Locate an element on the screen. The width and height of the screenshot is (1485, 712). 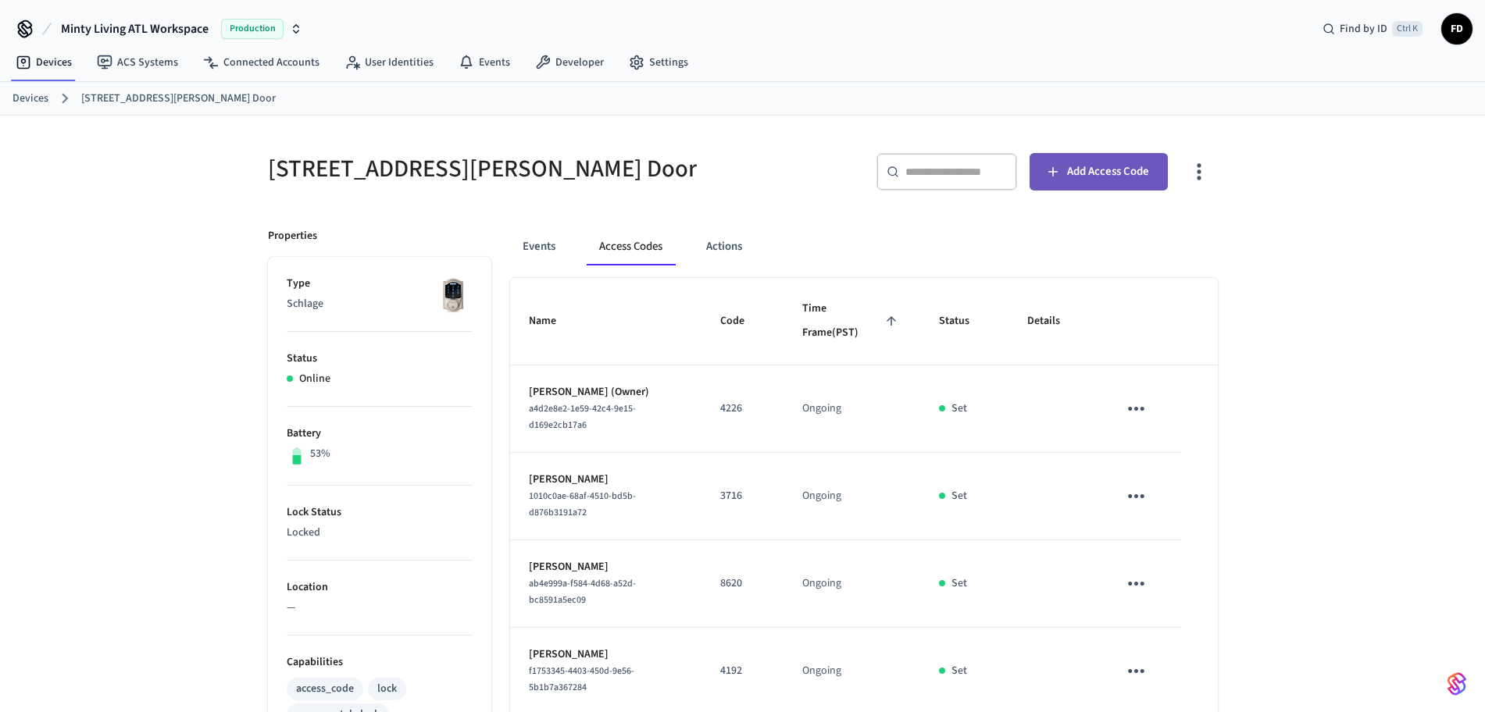
a: ACS Systems is located at coordinates (137, 62).